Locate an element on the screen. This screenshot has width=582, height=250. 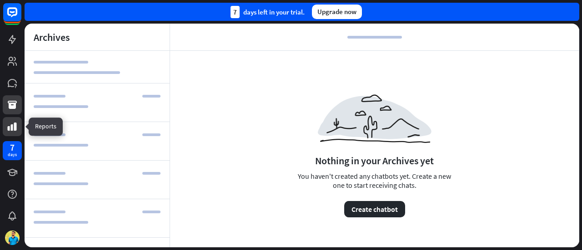
div: days is located at coordinates (12, 155).